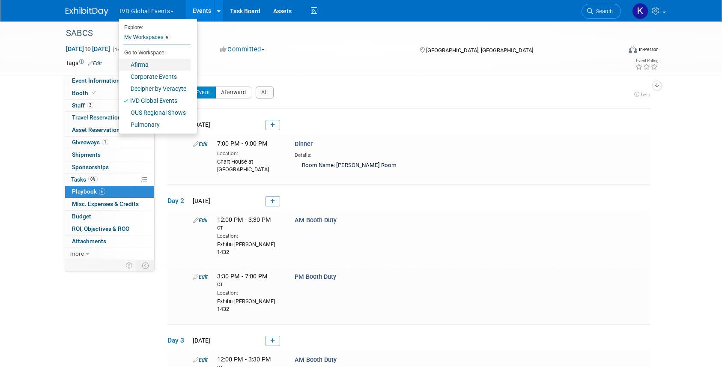  Describe the element at coordinates (96, 80) in the screenshot. I see `span: Event Information` at that location.